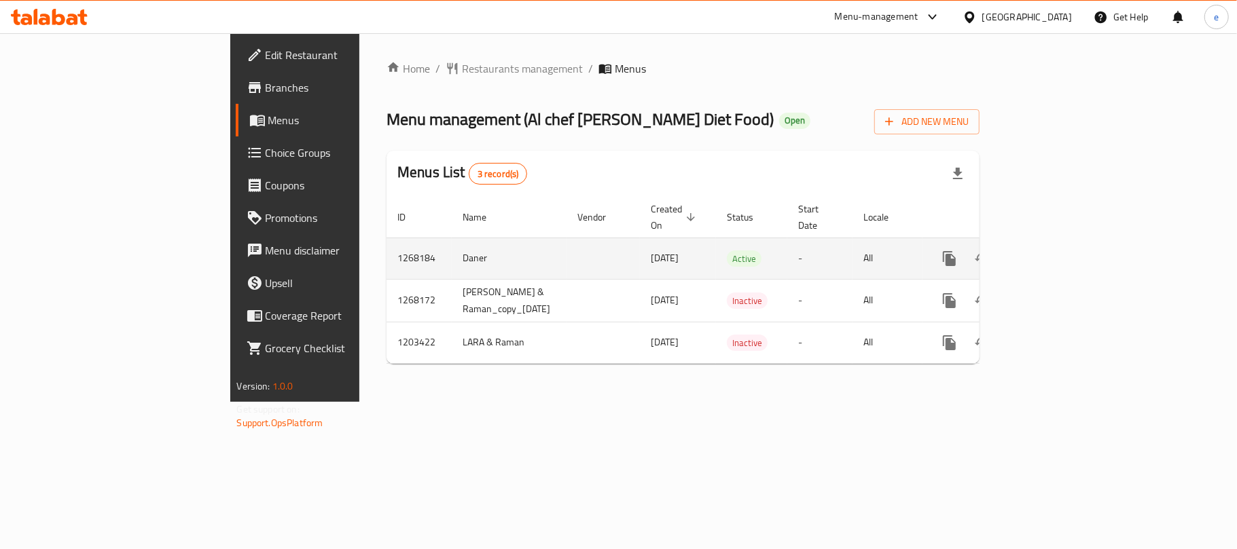  Describe the element at coordinates (346, 218) in the screenshot. I see `span: Promotions` at that location.